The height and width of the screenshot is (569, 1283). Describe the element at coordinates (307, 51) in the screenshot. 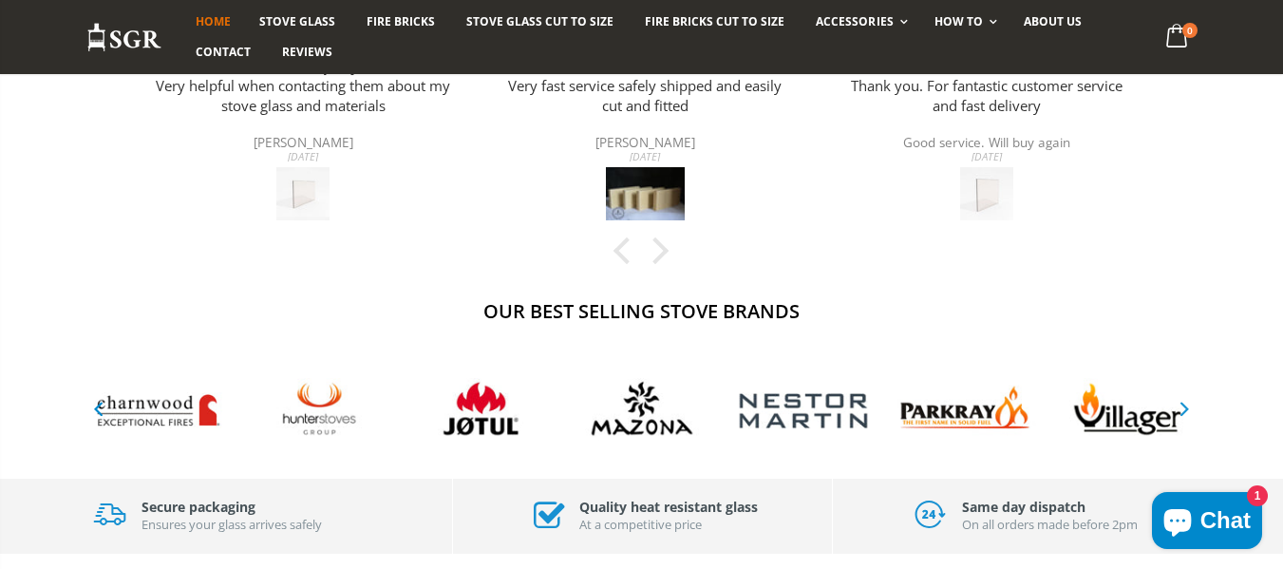

I see `span: Reviews` at that location.